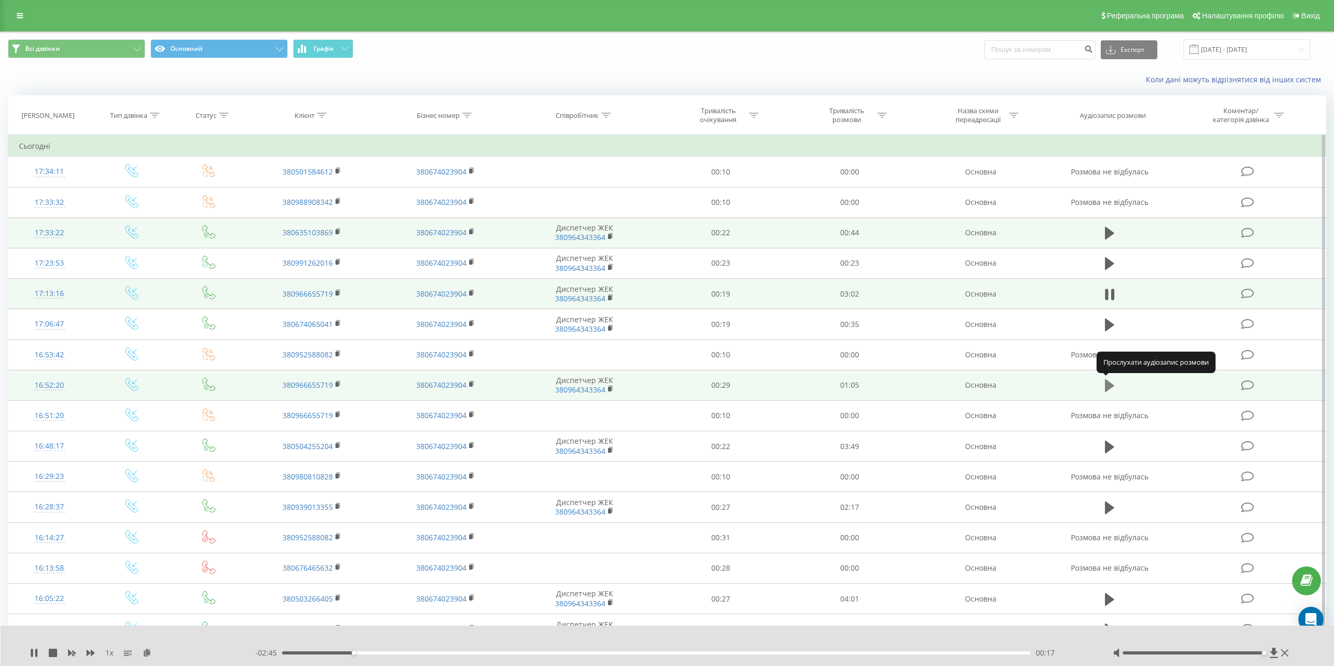  What do you see at coordinates (1045, 653) in the screenshot?
I see `span: 00:17` at bounding box center [1045, 653].